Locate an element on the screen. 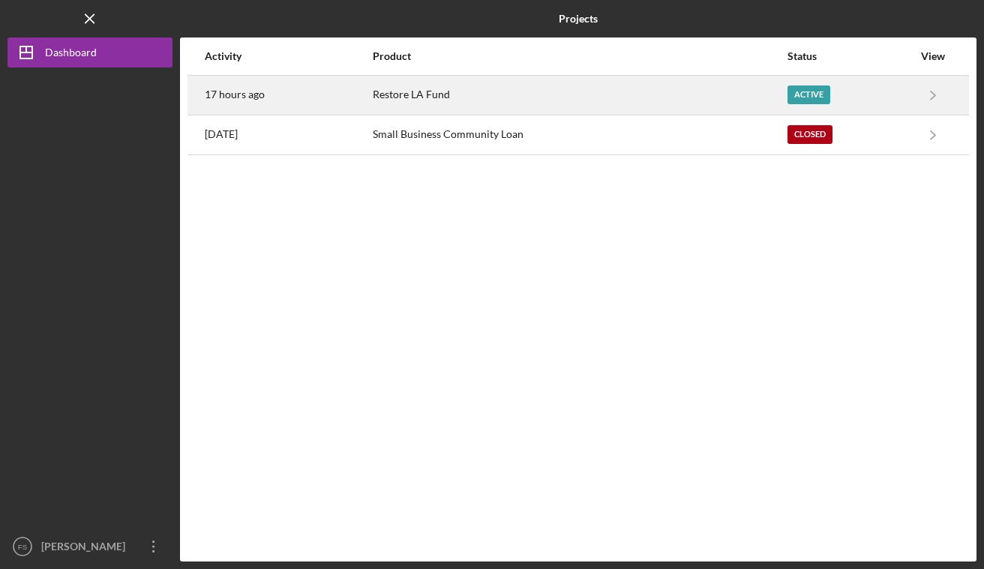 This screenshot has width=984, height=569. div: Restore LA Fund is located at coordinates (579, 95).